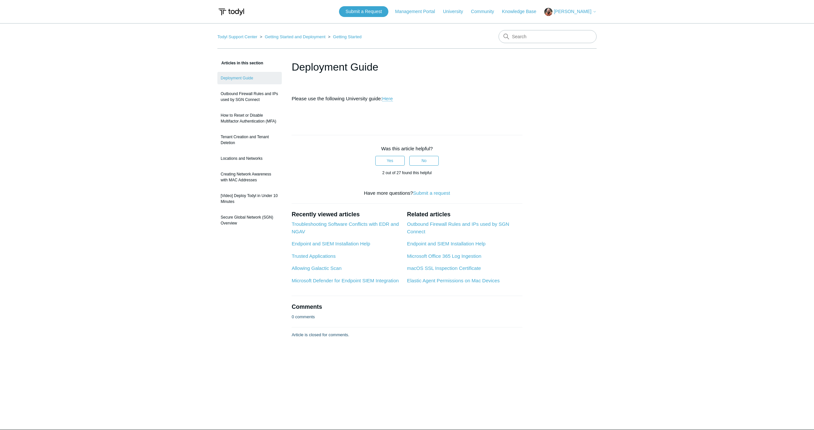 Image resolution: width=814 pixels, height=430 pixels. What do you see at coordinates (453, 281) in the screenshot?
I see `a: Elastic Agent Permissions on Mac Devices` at bounding box center [453, 281].